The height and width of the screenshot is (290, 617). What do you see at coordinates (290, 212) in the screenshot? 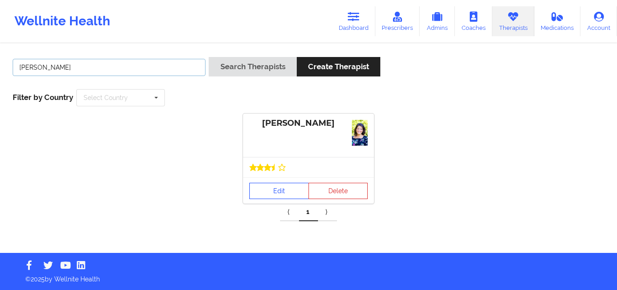
I see `a: Previous item` at bounding box center [290, 212].